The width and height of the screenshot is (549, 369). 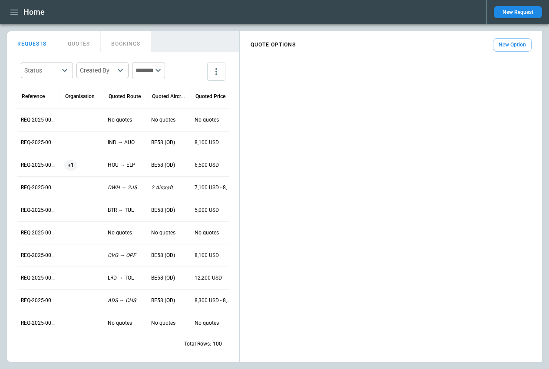 What do you see at coordinates (126, 210) in the screenshot?
I see `p: BTR → TUL` at bounding box center [126, 210].